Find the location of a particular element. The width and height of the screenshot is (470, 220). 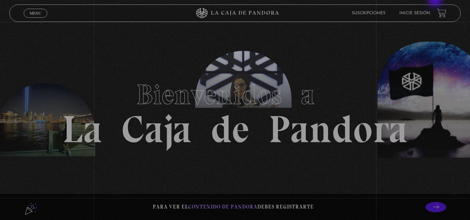

a: View your shopping cart is located at coordinates (442, 13).